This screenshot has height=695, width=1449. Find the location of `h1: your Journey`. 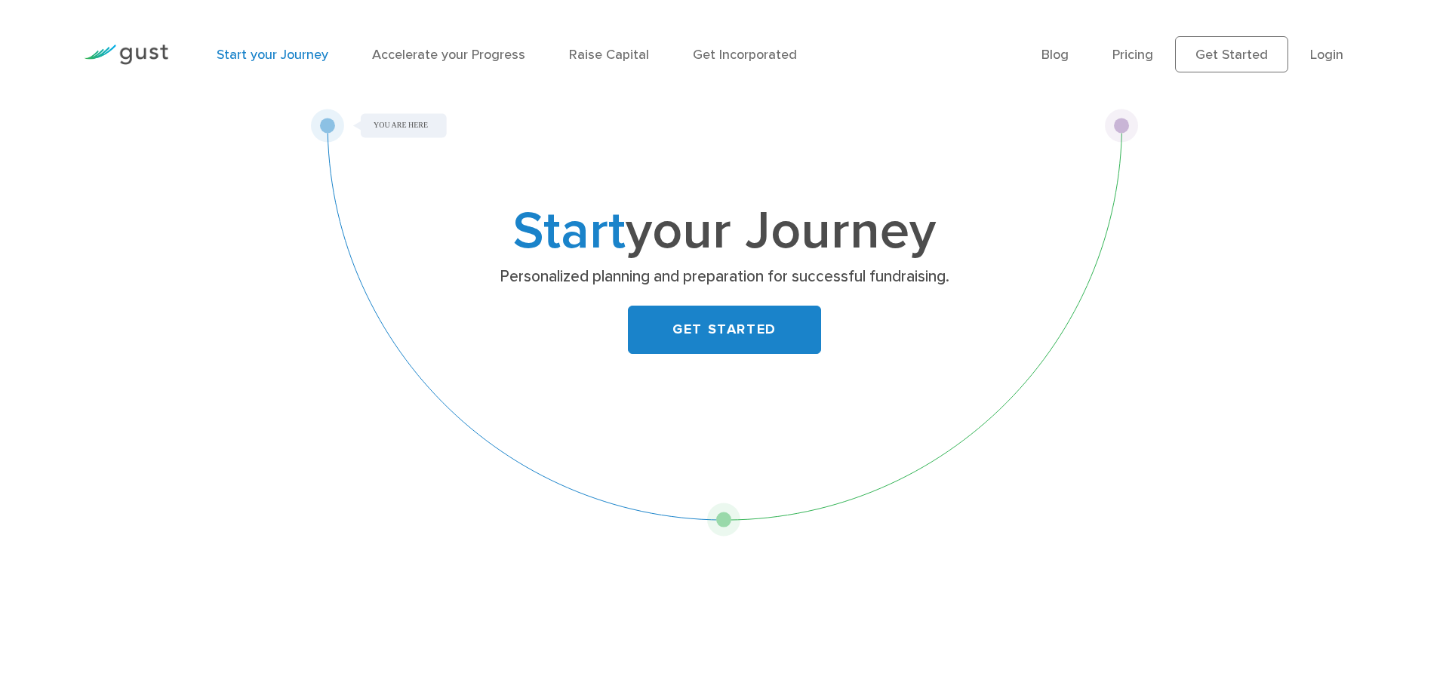

h1: your Journey is located at coordinates (724, 232).